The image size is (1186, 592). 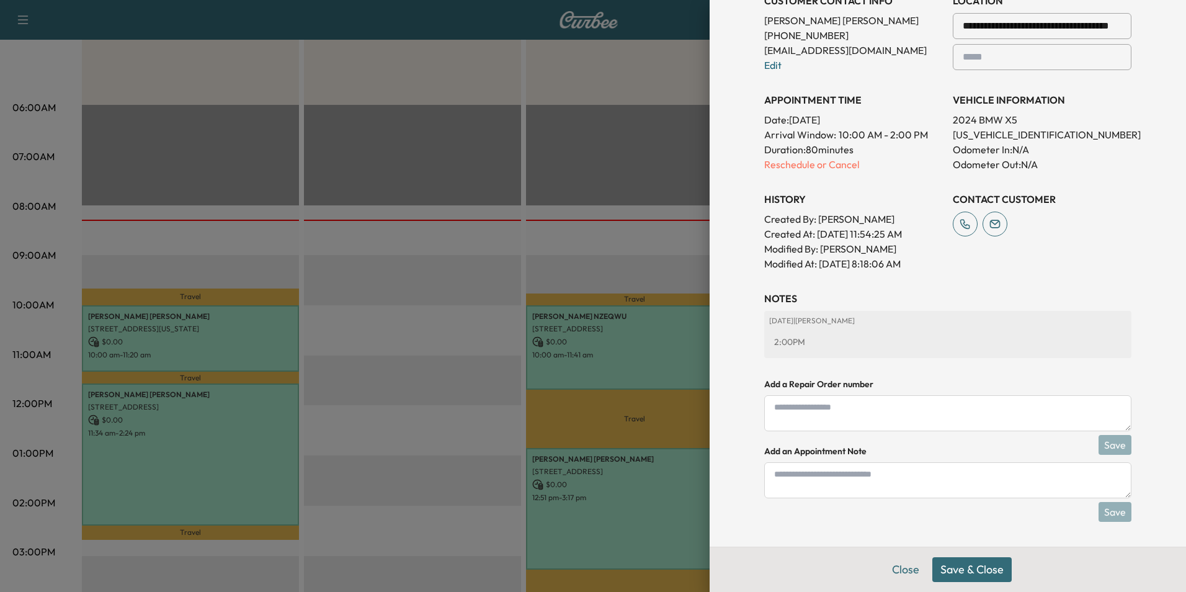 What do you see at coordinates (853, 149) in the screenshot?
I see `p: Duration: 80 minutes` at bounding box center [853, 149].